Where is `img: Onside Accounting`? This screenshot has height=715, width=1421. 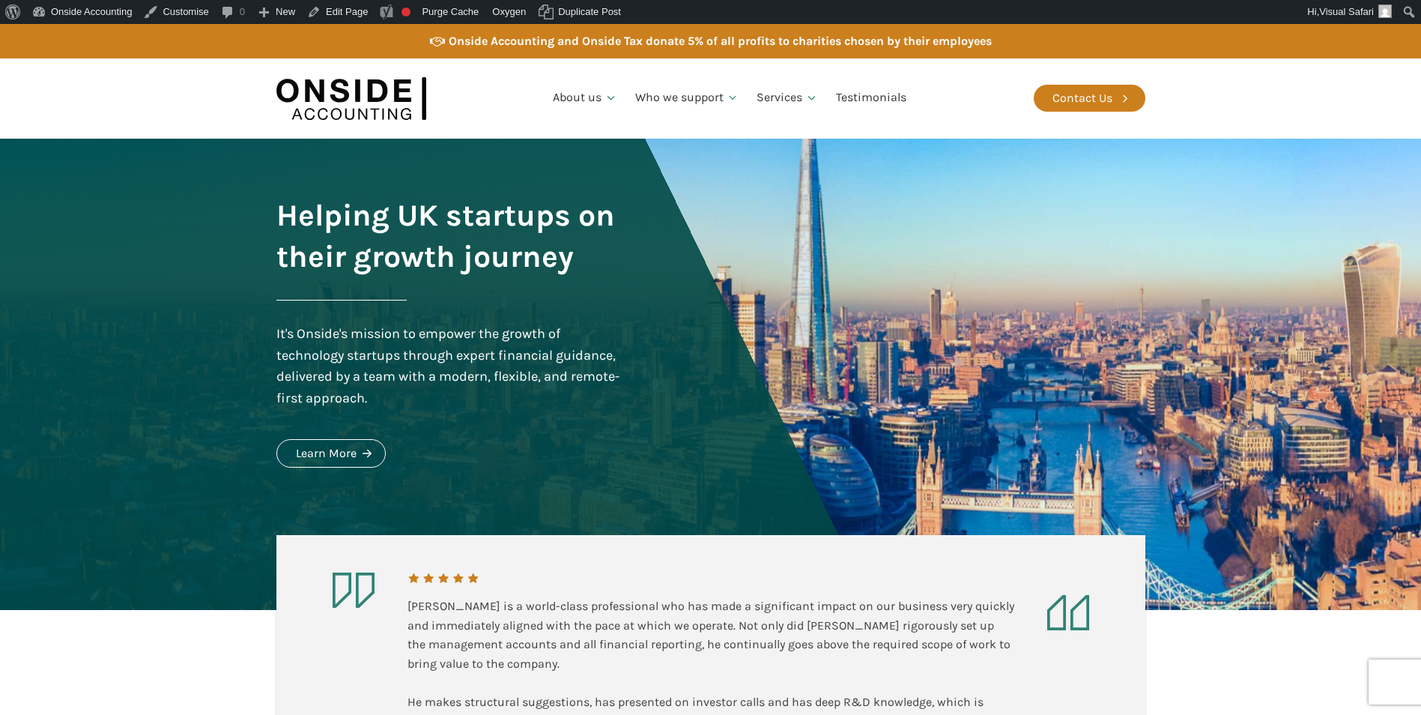 img: Onside Accounting is located at coordinates (351, 98).